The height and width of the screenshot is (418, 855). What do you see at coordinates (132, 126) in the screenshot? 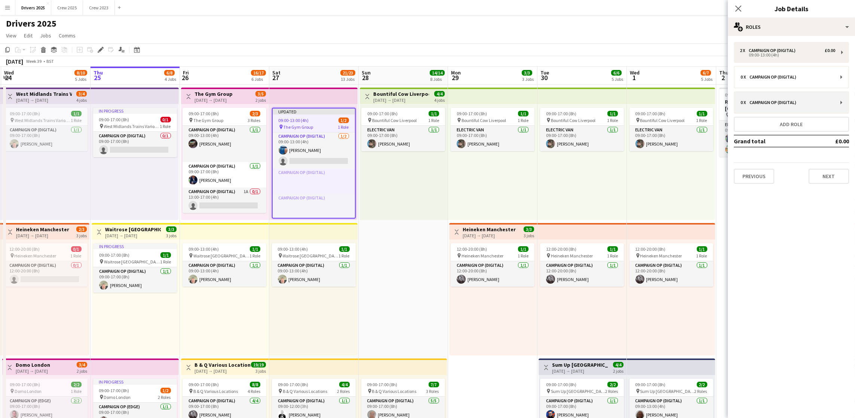
I see `span: West Midlands Trains Various Locations` at bounding box center [132, 126].